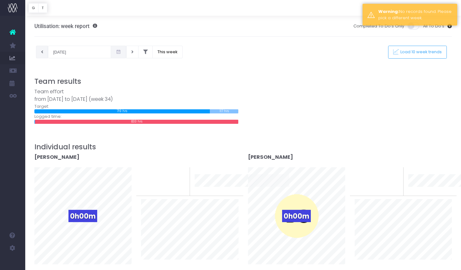 The width and height of the screenshot is (461, 270). What do you see at coordinates (43, 8) in the screenshot?
I see `button: T` at bounding box center [43, 8].